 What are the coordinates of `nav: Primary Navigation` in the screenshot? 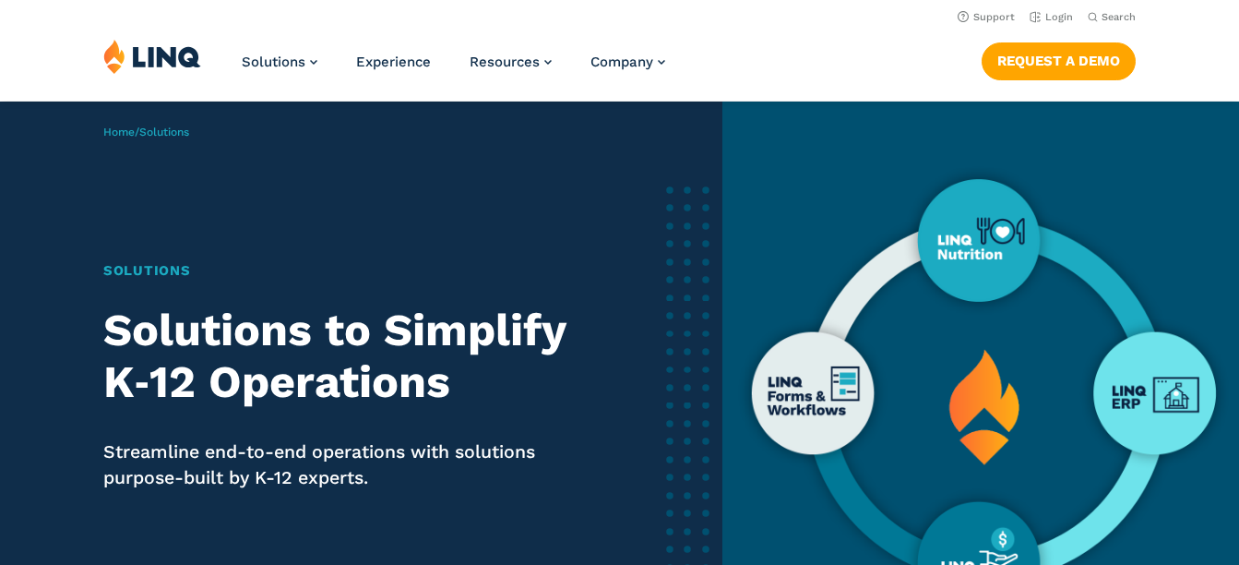 It's located at (453, 69).